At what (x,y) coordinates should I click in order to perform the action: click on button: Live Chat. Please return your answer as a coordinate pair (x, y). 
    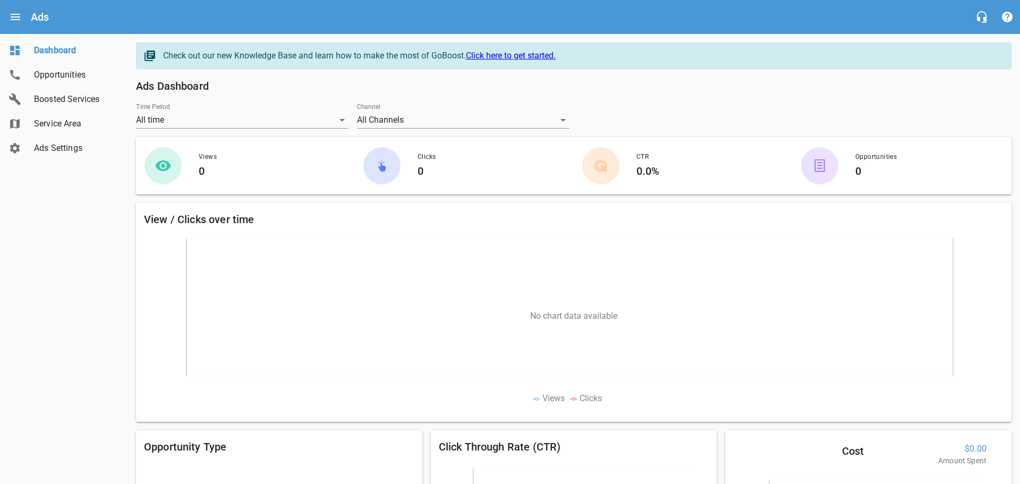
    Looking at the image, I should click on (982, 17).